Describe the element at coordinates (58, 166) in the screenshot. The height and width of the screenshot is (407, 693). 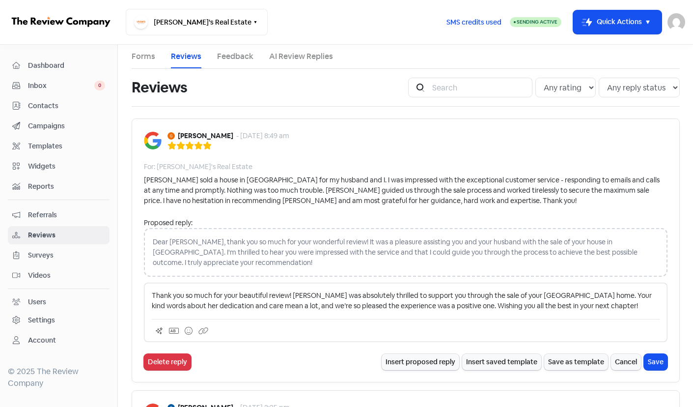
I see `a: Widgets` at that location.